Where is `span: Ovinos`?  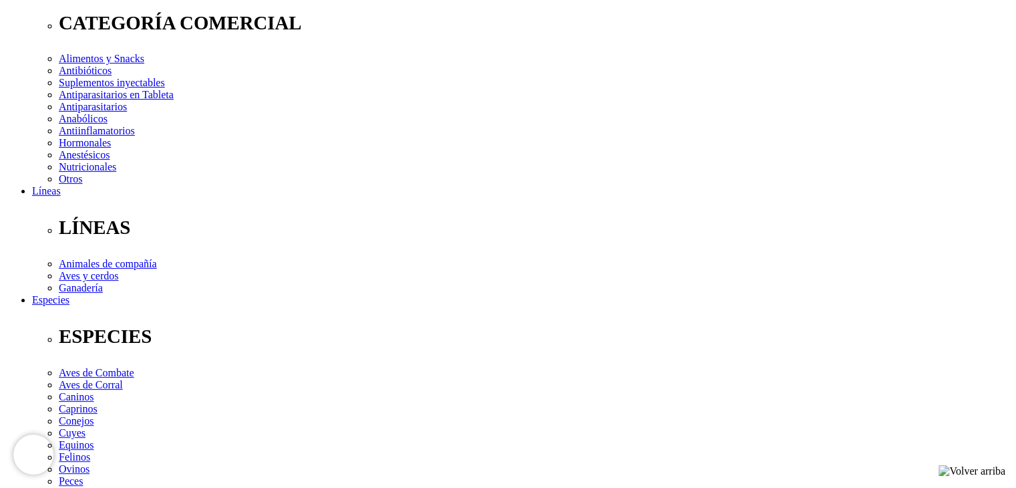 span: Ovinos is located at coordinates (74, 468).